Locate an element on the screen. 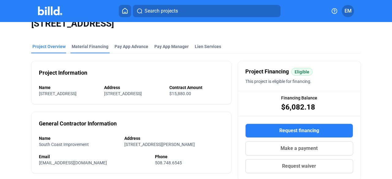 The width and height of the screenshot is (392, 179). div: Project Information is located at coordinates (63, 73).